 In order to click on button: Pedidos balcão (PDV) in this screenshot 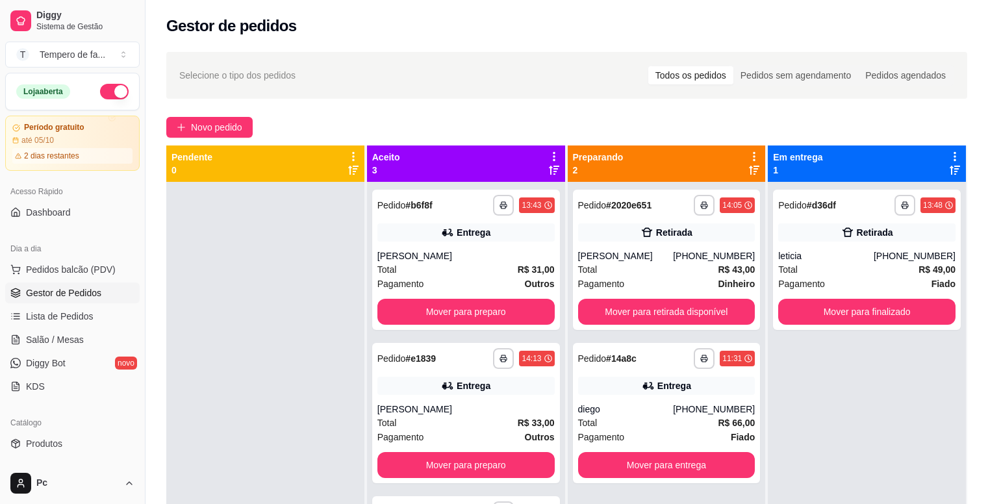, I will do `click(72, 270)`.